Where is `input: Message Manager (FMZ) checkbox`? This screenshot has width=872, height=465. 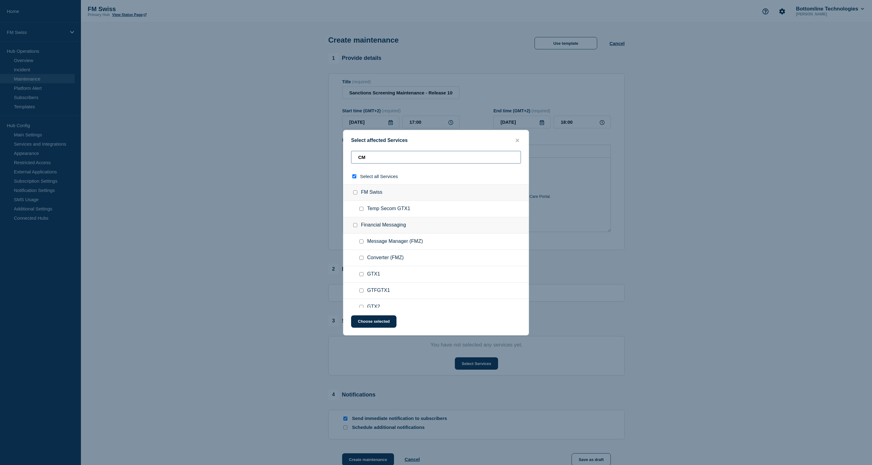
input: Message Manager (FMZ) checkbox is located at coordinates (361, 241).